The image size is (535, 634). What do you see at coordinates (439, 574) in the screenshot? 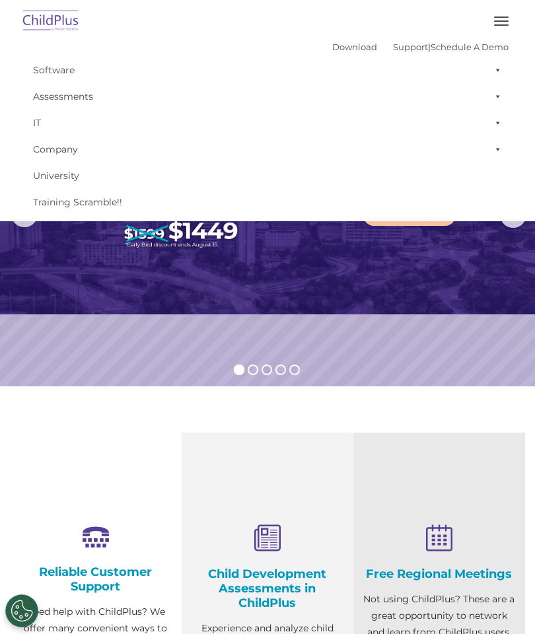
I see `h4: Free Regional Meetings` at bounding box center [439, 574].